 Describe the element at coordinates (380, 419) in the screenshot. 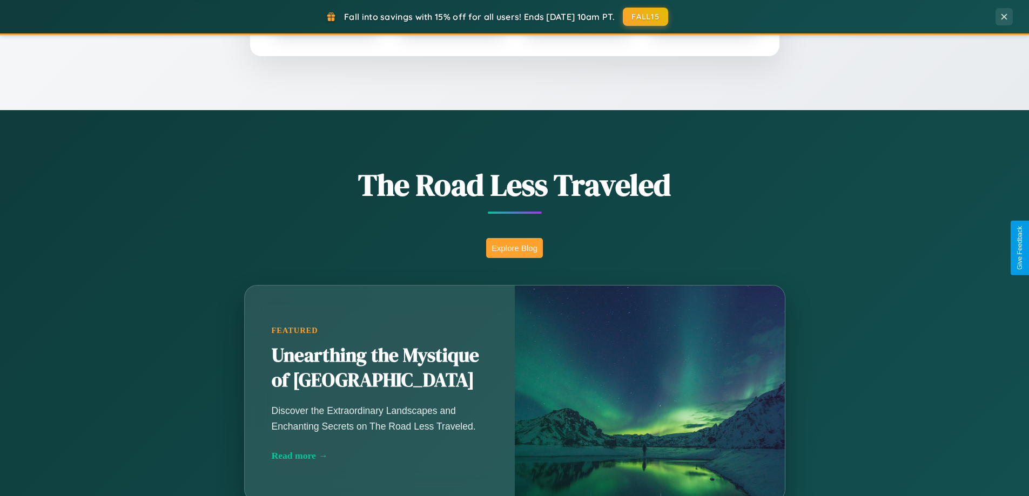

I see `p: Discover the Extraordinary Landscapes and Enchanting Secrets on The Road Less Traveled.` at that location.